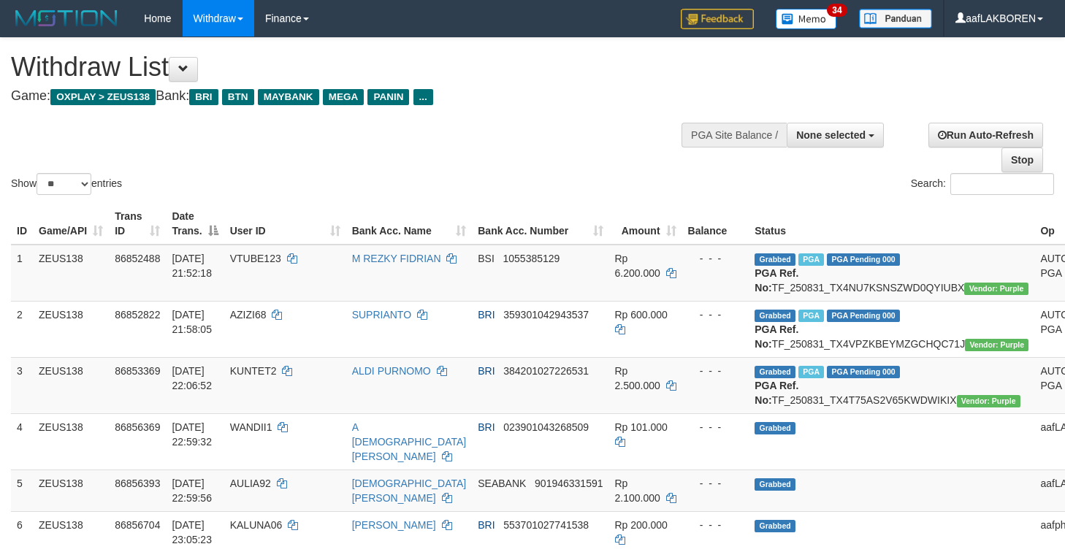  I want to click on button: None selected, so click(835, 135).